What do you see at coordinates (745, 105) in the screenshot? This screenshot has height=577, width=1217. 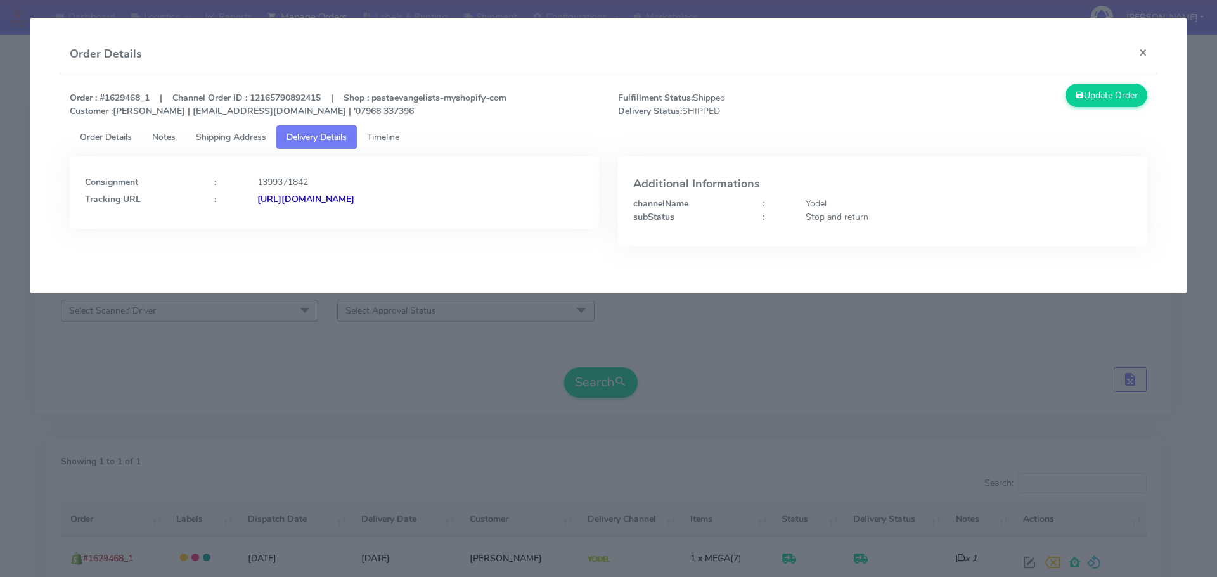 I see `span: Shipped SHIPPED` at bounding box center [745, 105].